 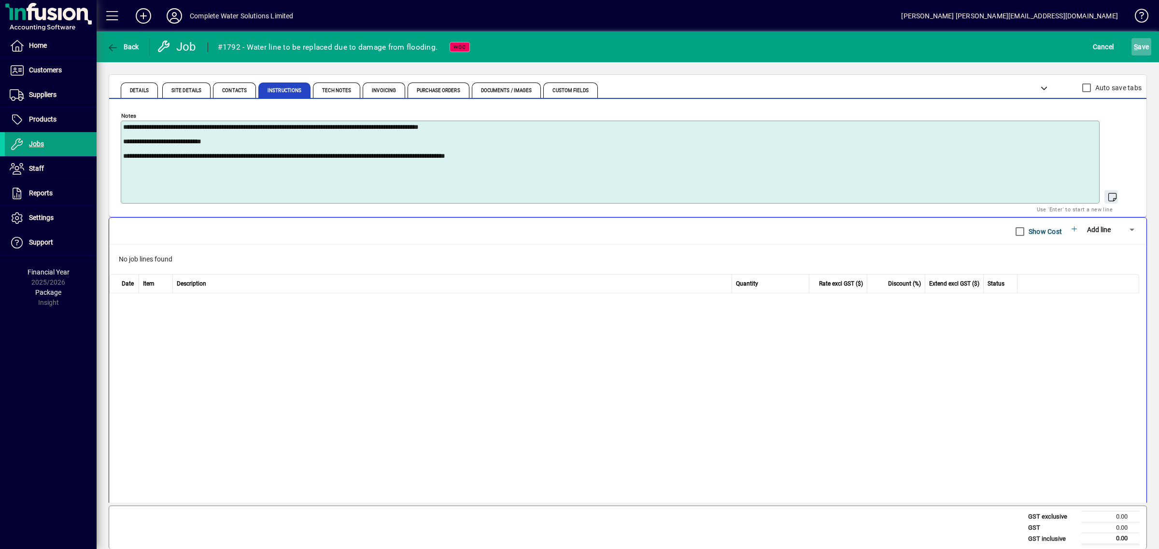 I want to click on span: Cancel, so click(x=1103, y=47).